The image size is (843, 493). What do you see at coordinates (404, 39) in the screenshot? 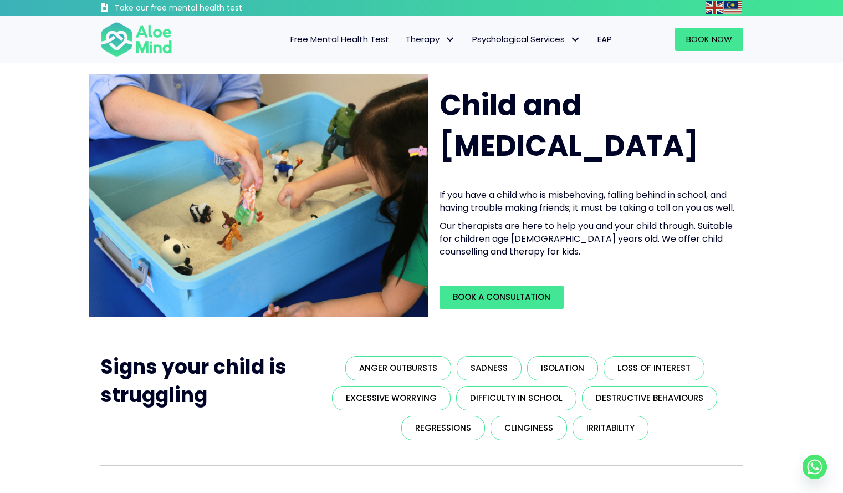
I see `nav: Menu` at bounding box center [404, 39].